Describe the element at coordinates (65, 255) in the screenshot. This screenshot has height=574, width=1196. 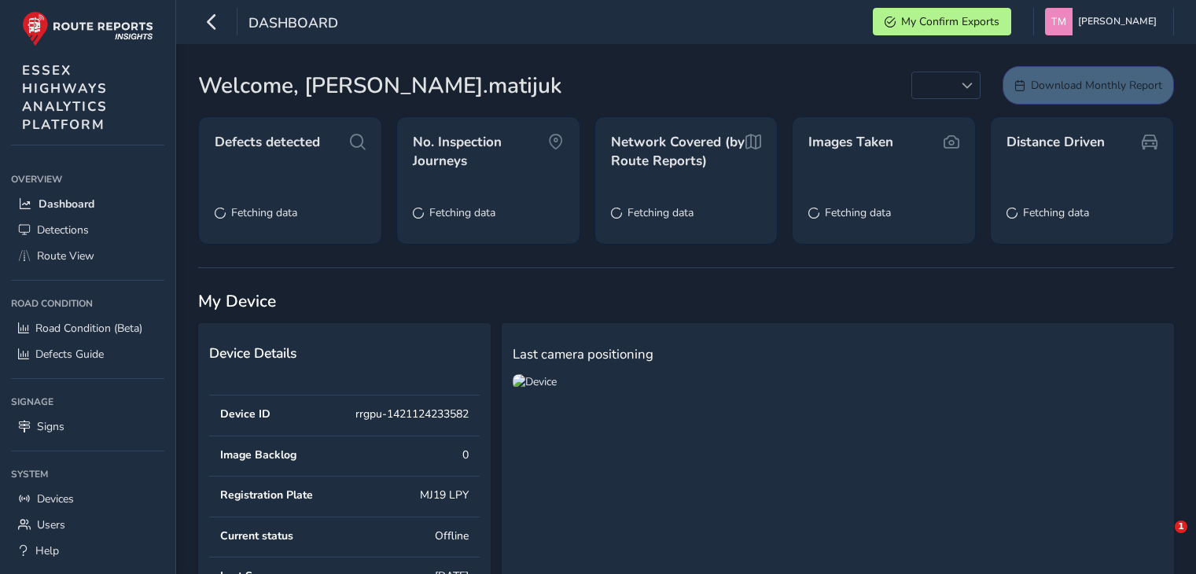
I see `span: Route View` at that location.